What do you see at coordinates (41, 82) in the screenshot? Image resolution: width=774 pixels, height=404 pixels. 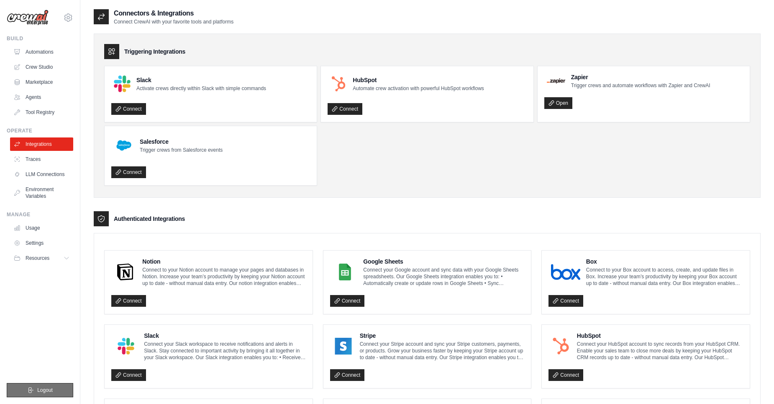 I see `a: Marketplace` at bounding box center [41, 82].